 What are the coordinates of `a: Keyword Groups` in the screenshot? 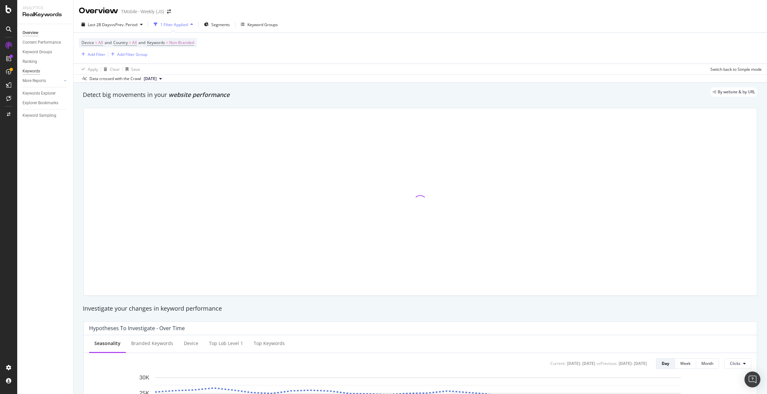 It's located at (45, 52).